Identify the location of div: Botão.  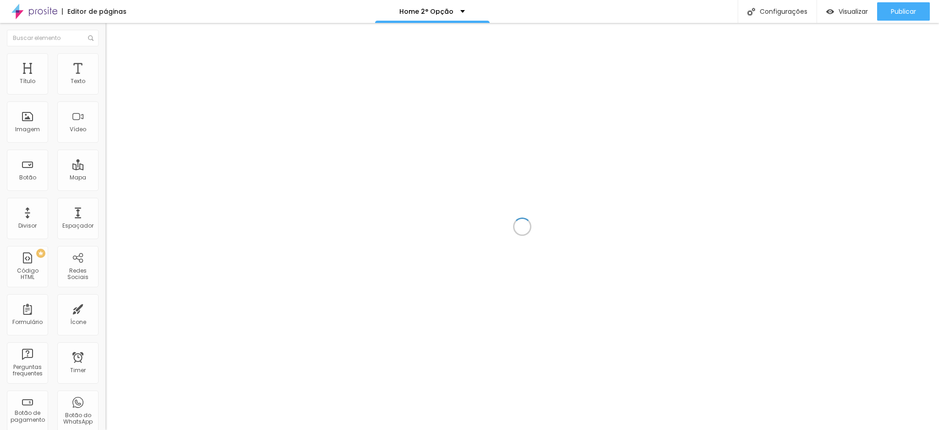
(28, 178).